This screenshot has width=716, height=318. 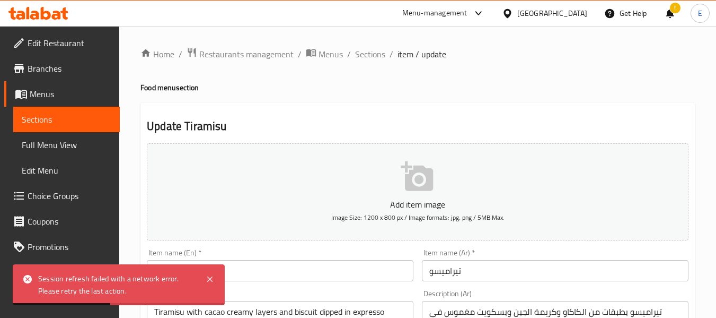 What do you see at coordinates (62, 196) in the screenshot?
I see `a: Choice Groups` at bounding box center [62, 196].